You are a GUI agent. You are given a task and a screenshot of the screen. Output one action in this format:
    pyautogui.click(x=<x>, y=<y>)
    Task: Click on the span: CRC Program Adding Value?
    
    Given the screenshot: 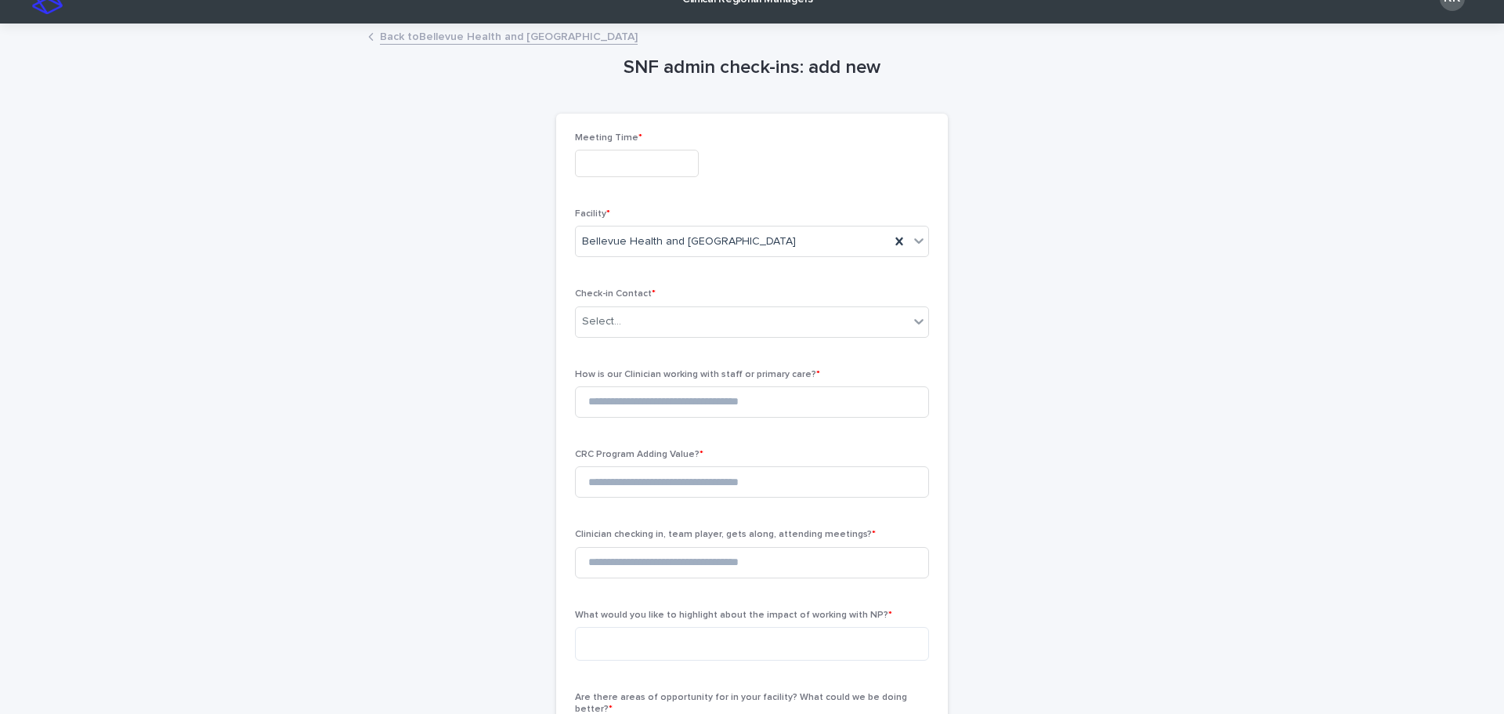 What is the action you would take?
    pyautogui.click(x=639, y=454)
    